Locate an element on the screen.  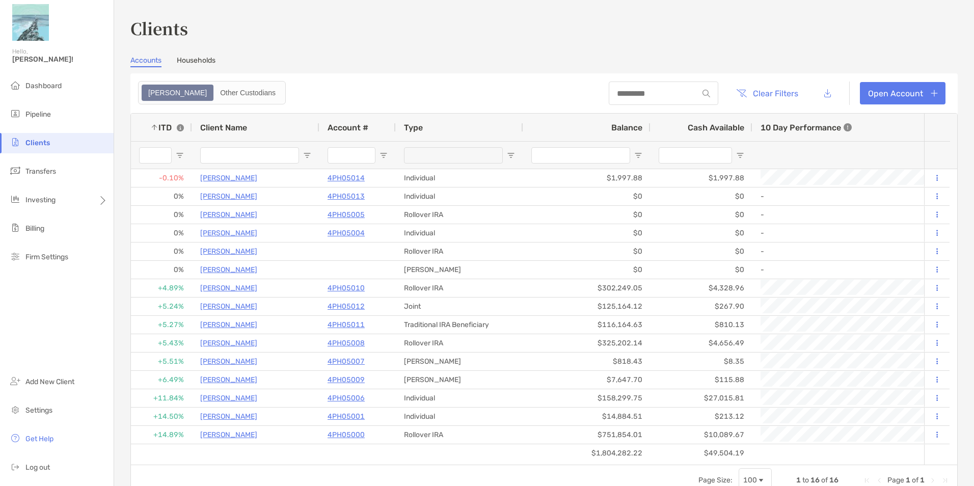
div: $1,804,282.22 is located at coordinates (587, 453).